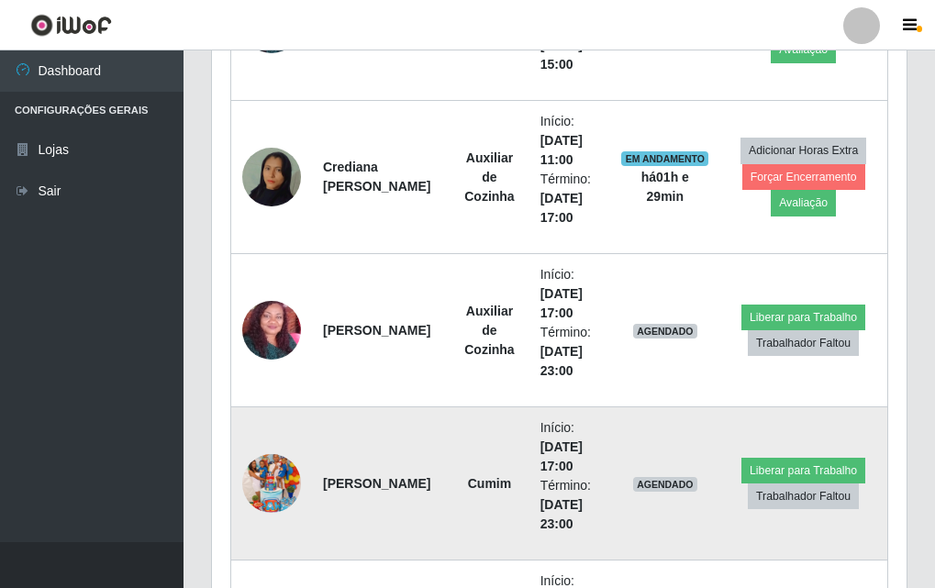  I want to click on img: 1755289367859.jpeg, so click(272, 177).